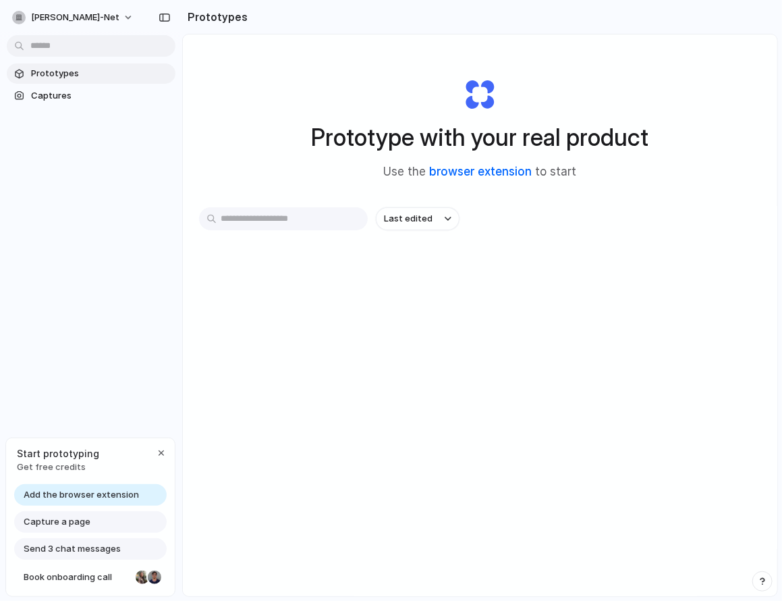 The height and width of the screenshot is (601, 782). What do you see at coordinates (91, 74) in the screenshot?
I see `a: Prototypes` at bounding box center [91, 74].